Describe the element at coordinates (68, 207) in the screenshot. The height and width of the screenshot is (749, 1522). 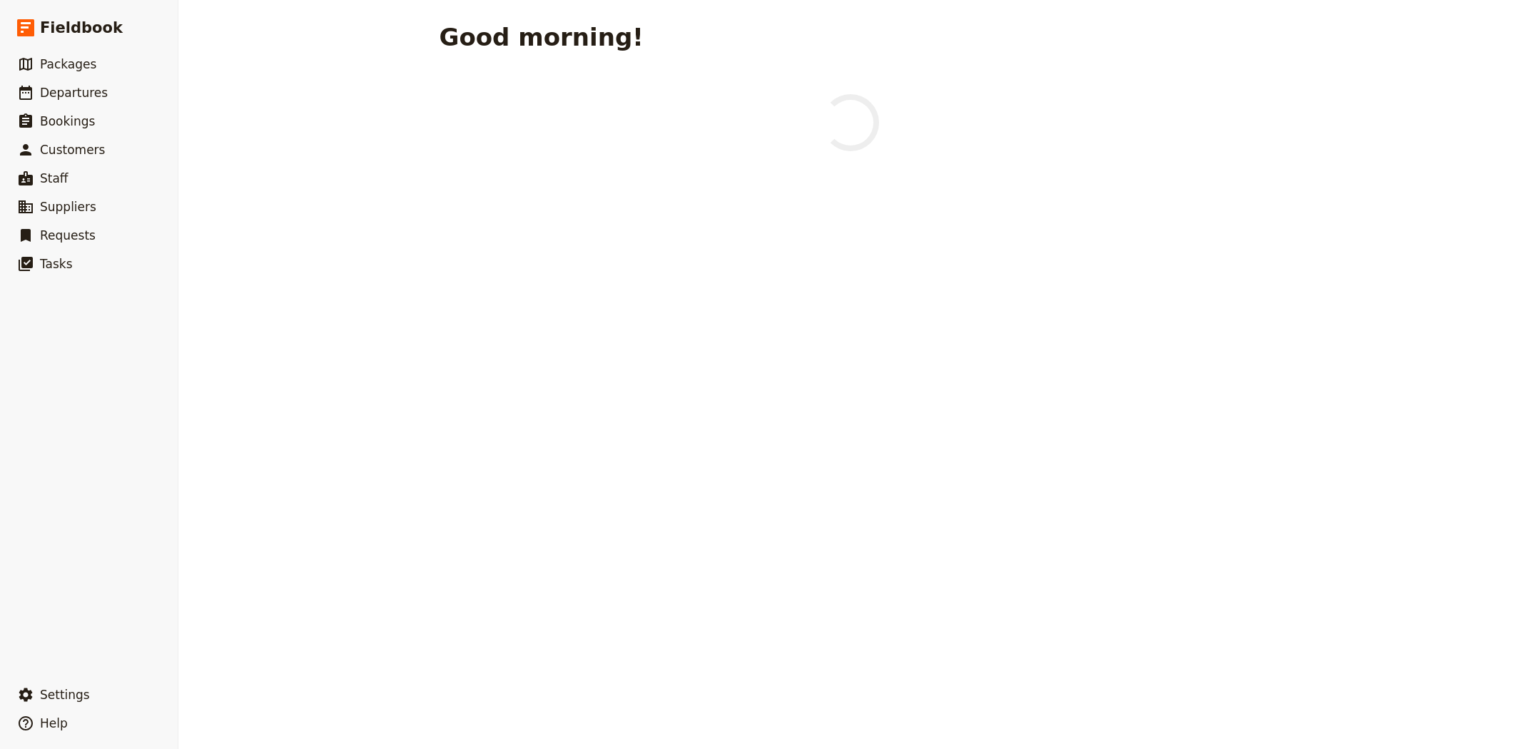
I see `span: Suppliers` at that location.